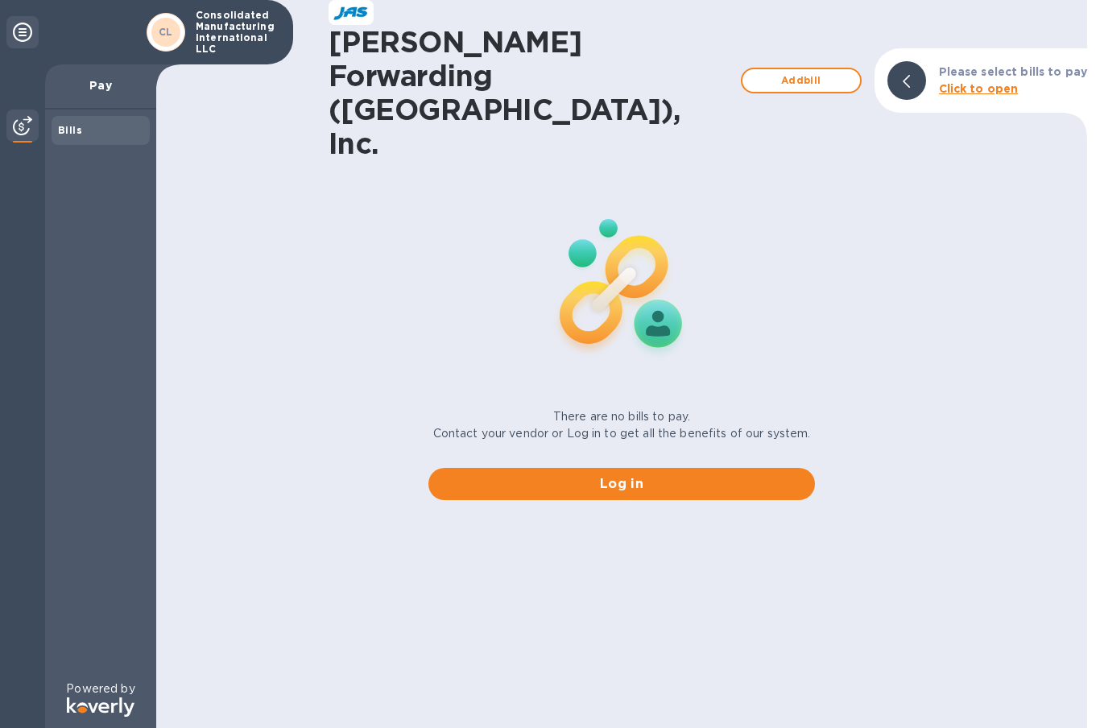 The height and width of the screenshot is (728, 1100). What do you see at coordinates (1013, 72) in the screenshot?
I see `b: Please select bills to pay` at bounding box center [1013, 72].